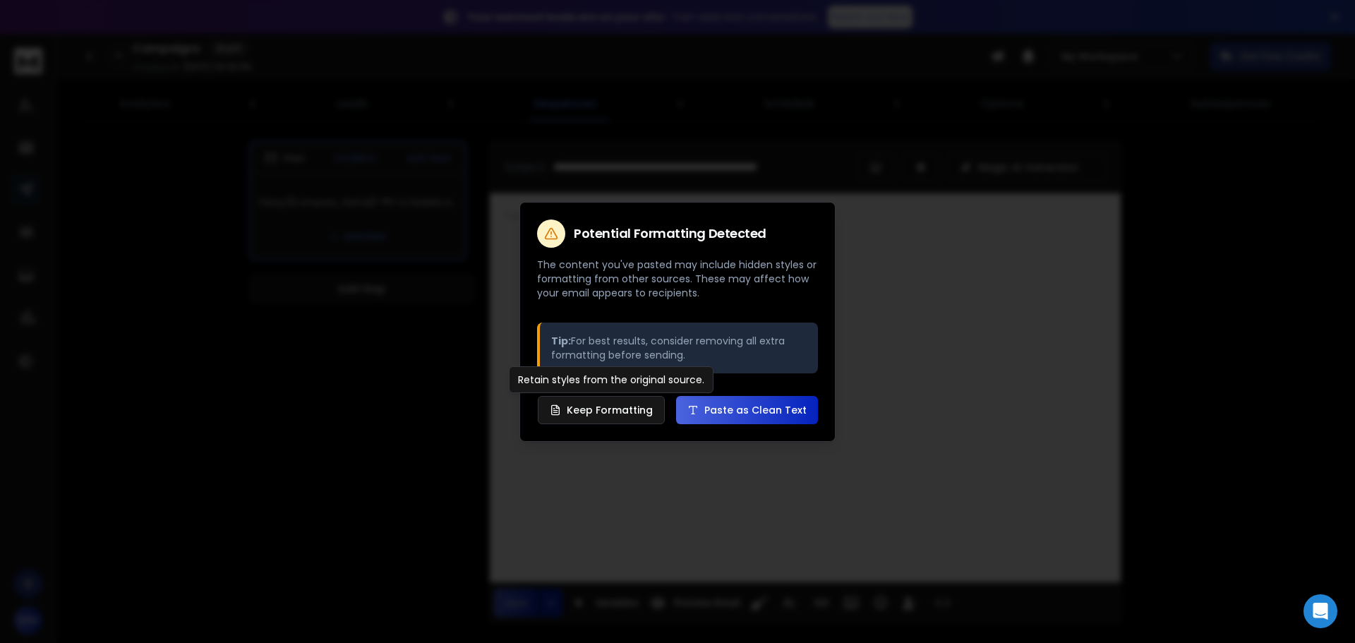 The image size is (1355, 643). Describe the element at coordinates (1320, 611) in the screenshot. I see `div: Open Intercom Messenger` at that location.